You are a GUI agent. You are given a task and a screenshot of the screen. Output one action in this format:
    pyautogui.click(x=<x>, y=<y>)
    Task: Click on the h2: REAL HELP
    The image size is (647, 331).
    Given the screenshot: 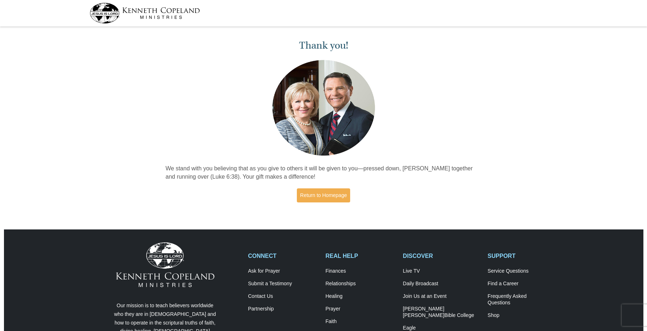 What is the action you would take?
    pyautogui.click(x=360, y=256)
    